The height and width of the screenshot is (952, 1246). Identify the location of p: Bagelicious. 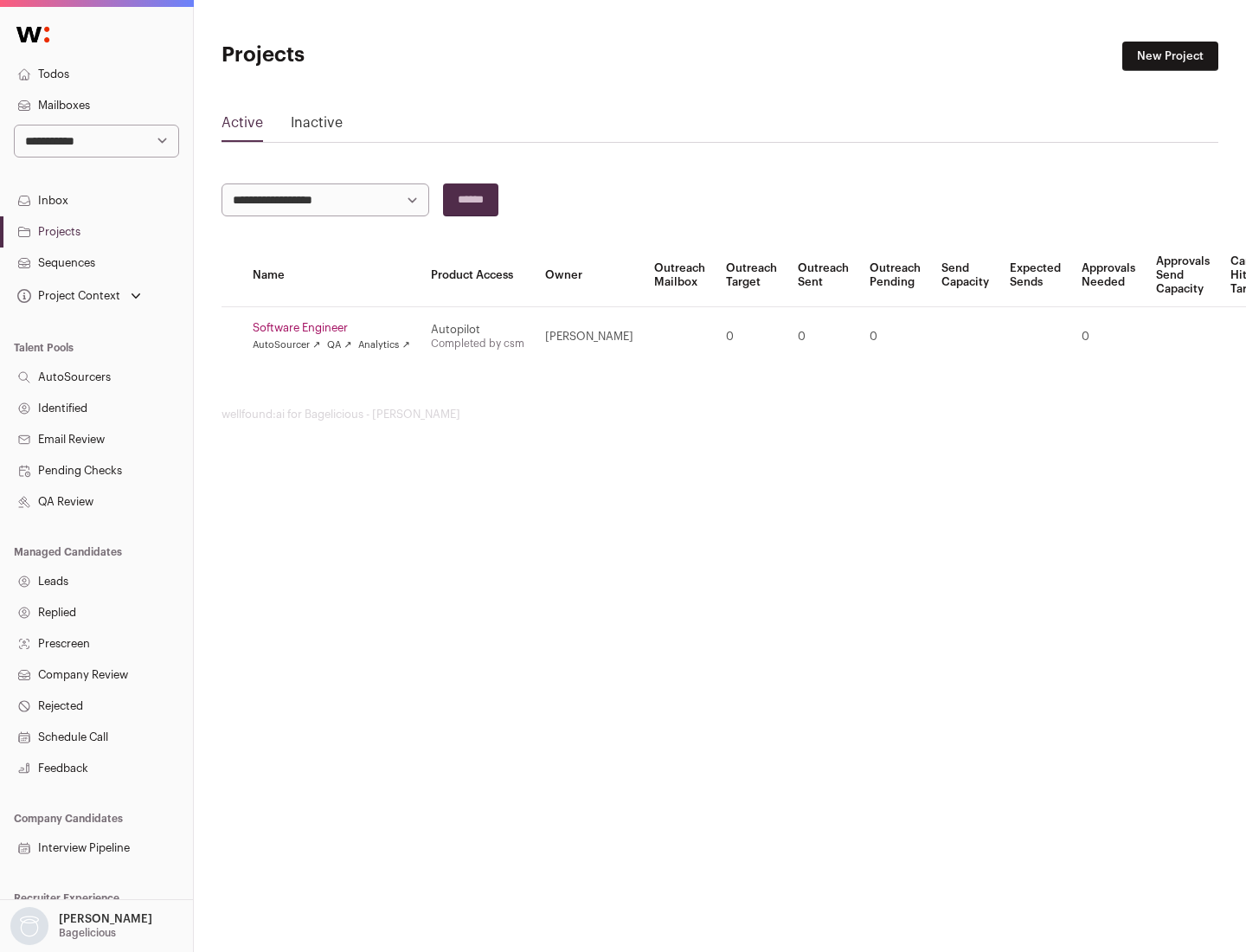
(87, 933).